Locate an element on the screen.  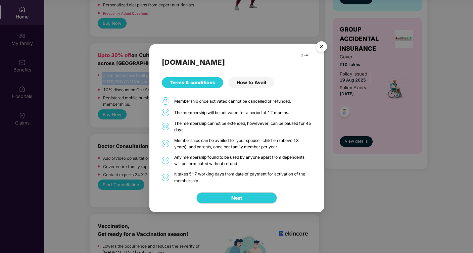
span: 02 is located at coordinates (165, 112).